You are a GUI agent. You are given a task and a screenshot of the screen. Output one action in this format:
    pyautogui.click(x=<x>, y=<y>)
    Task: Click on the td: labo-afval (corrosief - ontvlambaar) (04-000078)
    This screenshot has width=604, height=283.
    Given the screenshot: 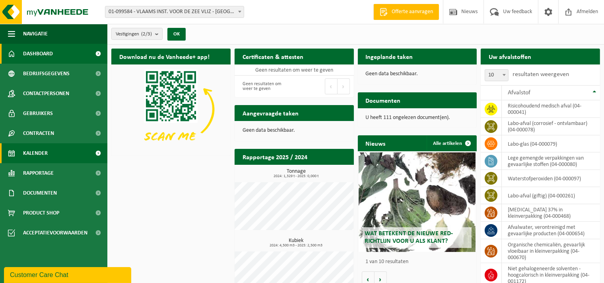 What is the action you would take?
    pyautogui.click(x=551, y=126)
    